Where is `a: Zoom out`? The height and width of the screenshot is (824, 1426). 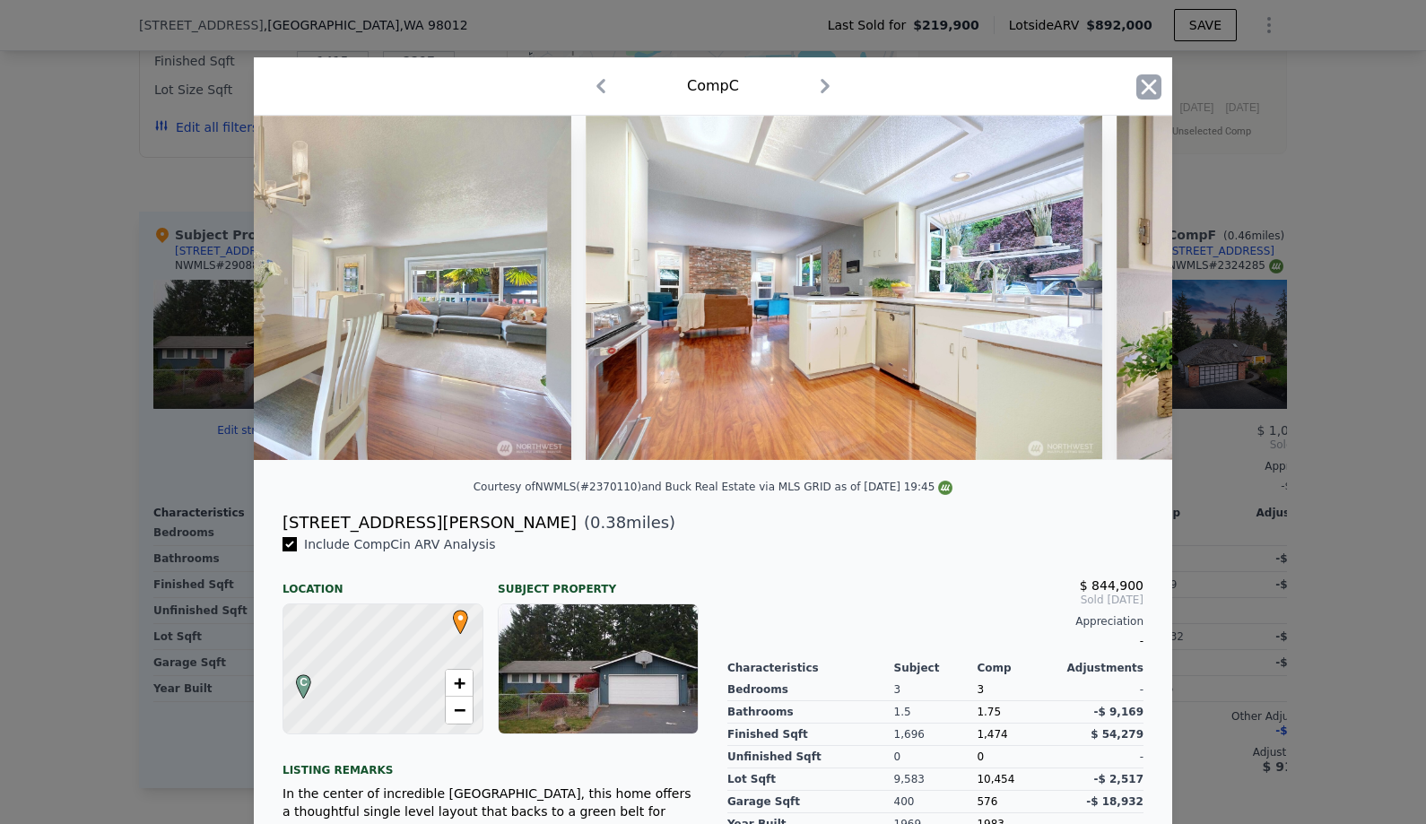 a: Zoom out is located at coordinates (459, 710).